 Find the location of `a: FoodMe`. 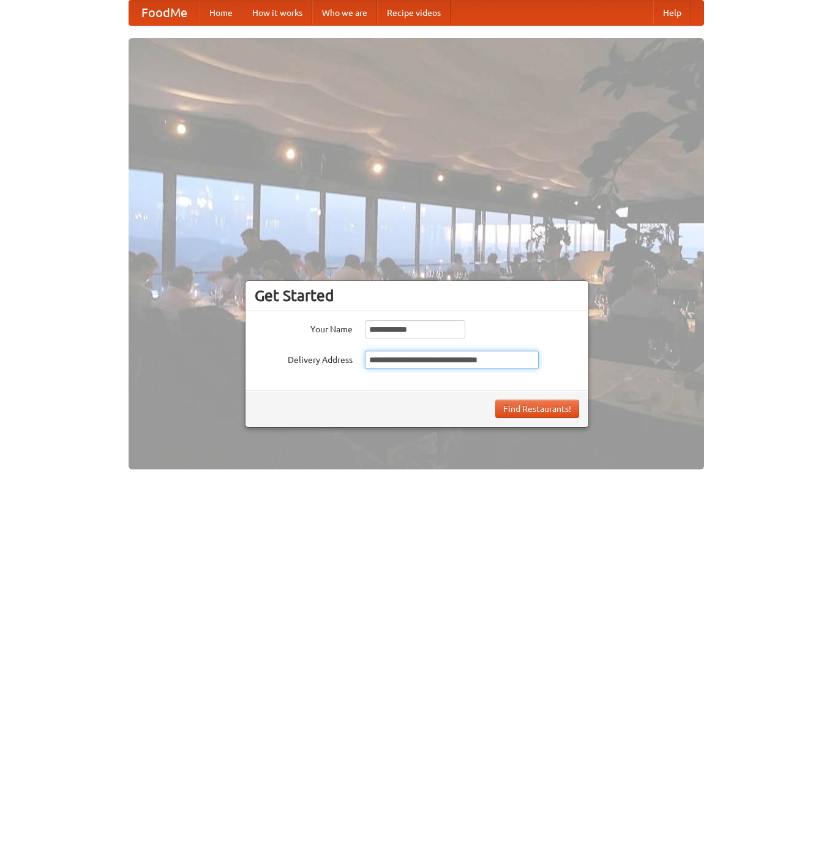

a: FoodMe is located at coordinates (164, 13).